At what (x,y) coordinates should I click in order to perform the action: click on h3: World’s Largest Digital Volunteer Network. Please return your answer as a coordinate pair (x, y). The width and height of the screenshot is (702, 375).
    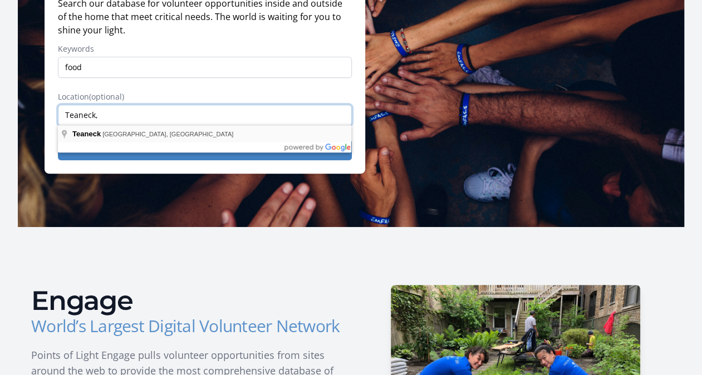
    Looking at the image, I should click on (186, 326).